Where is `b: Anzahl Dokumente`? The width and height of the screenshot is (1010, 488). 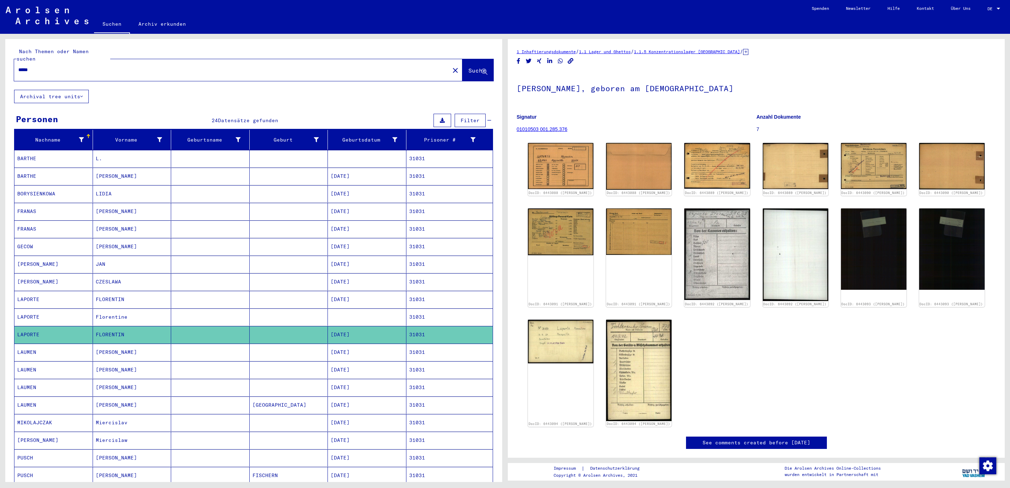 b: Anzahl Dokumente is located at coordinates (778, 117).